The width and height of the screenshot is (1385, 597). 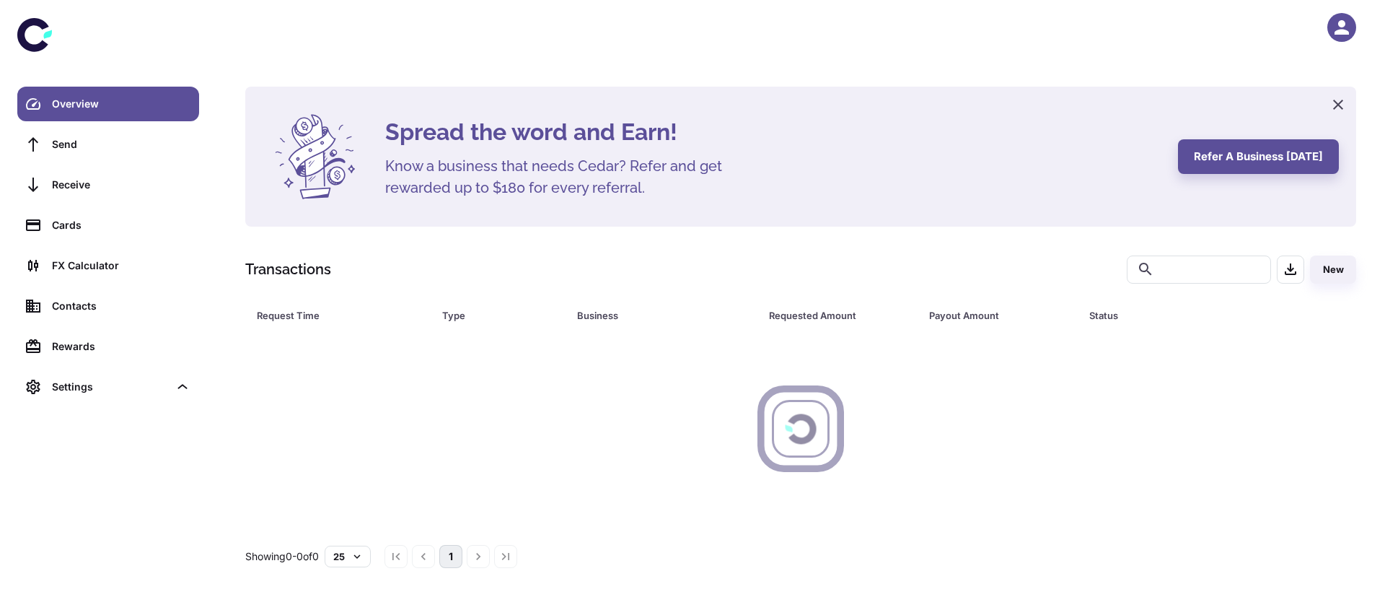 I want to click on nav: pagination navigation, so click(x=451, y=556).